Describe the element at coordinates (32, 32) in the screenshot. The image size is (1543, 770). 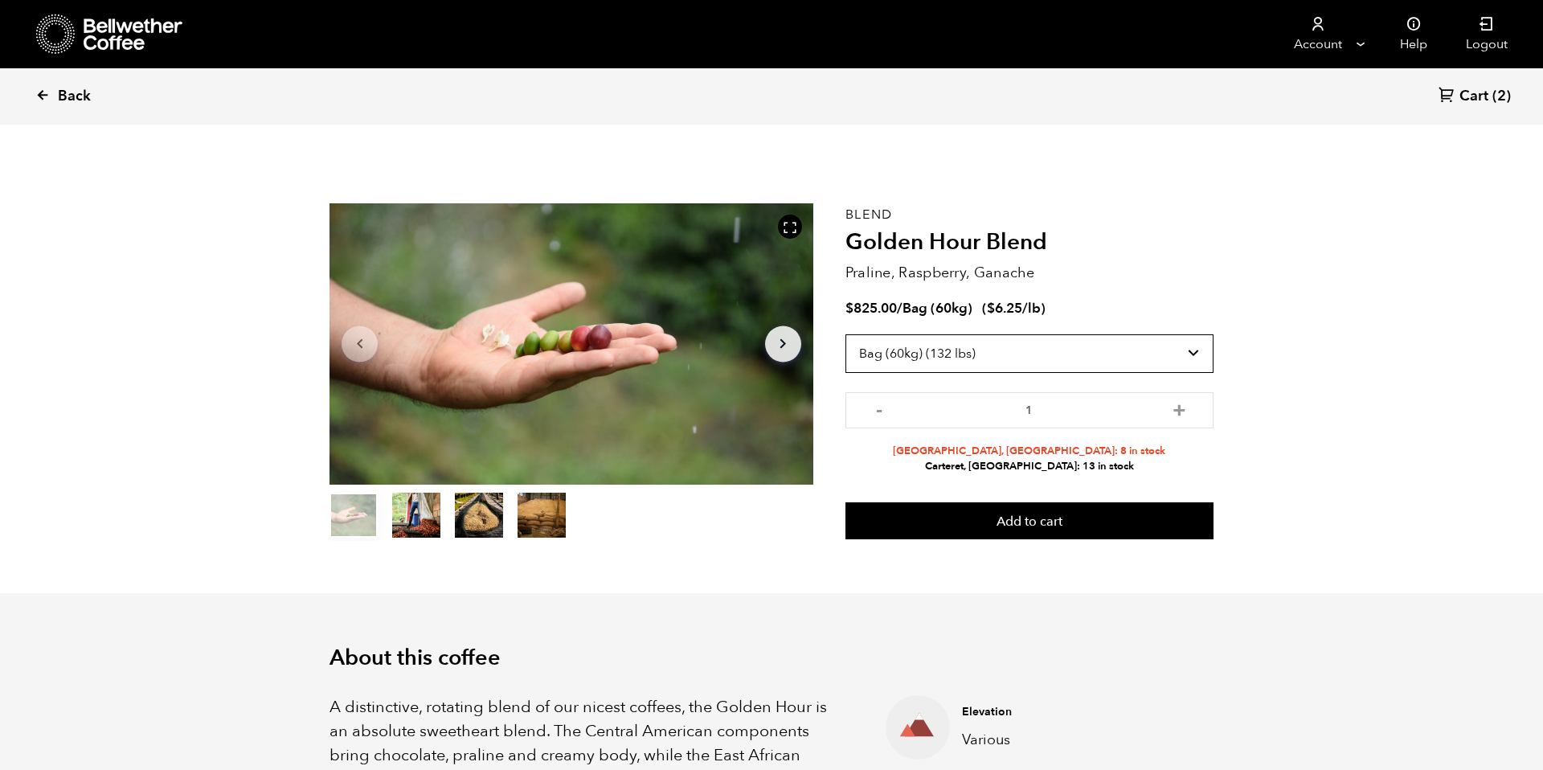
I see `img: logo_orange.svg` at that location.